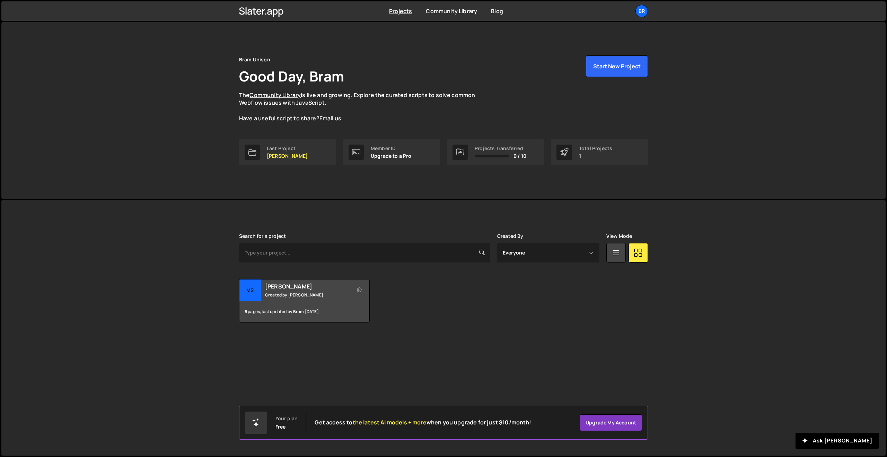  I want to click on div: MS, so click(250, 290).